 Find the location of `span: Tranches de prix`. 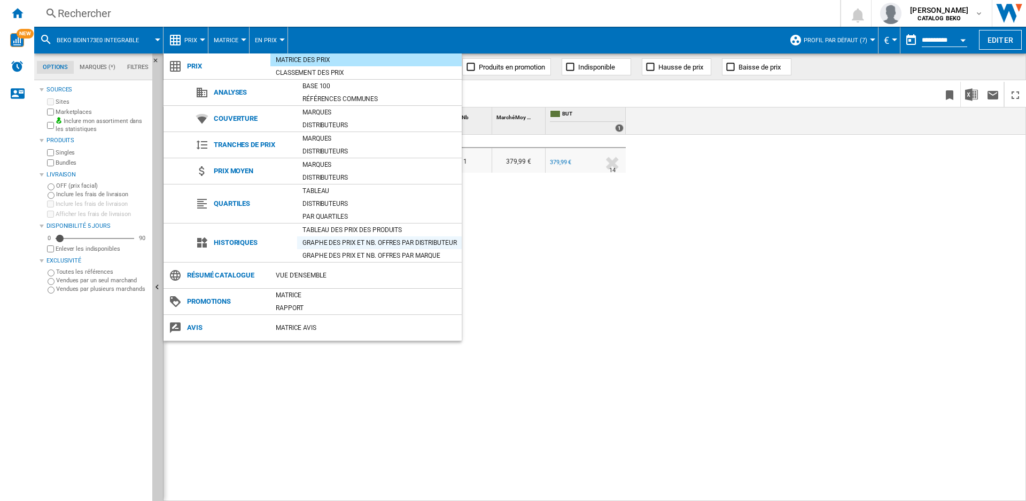

span: Tranches de prix is located at coordinates (253, 145).